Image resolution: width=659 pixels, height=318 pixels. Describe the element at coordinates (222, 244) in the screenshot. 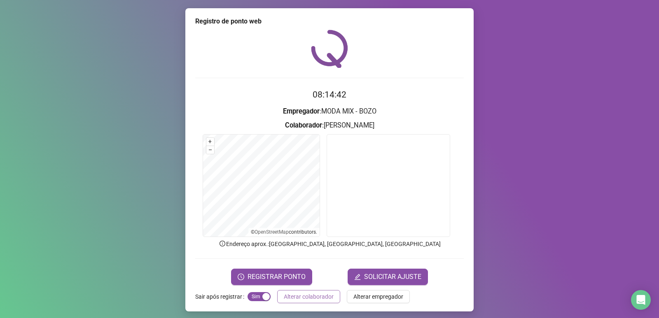

I see `span: info-circle` at that location.